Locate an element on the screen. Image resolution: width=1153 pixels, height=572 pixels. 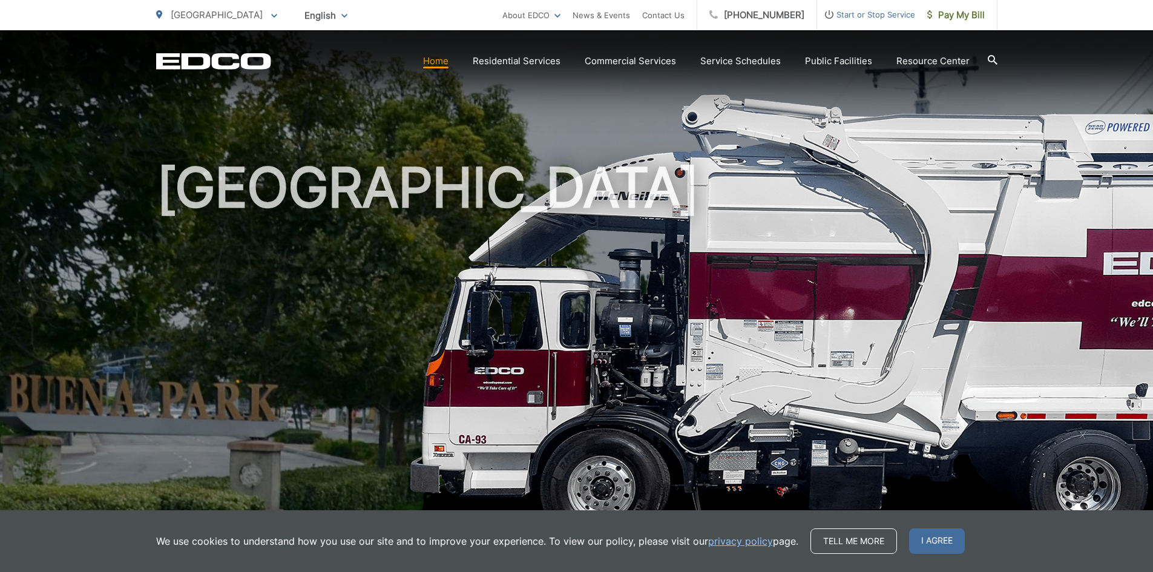
a: Public Facilities is located at coordinates (838, 61).